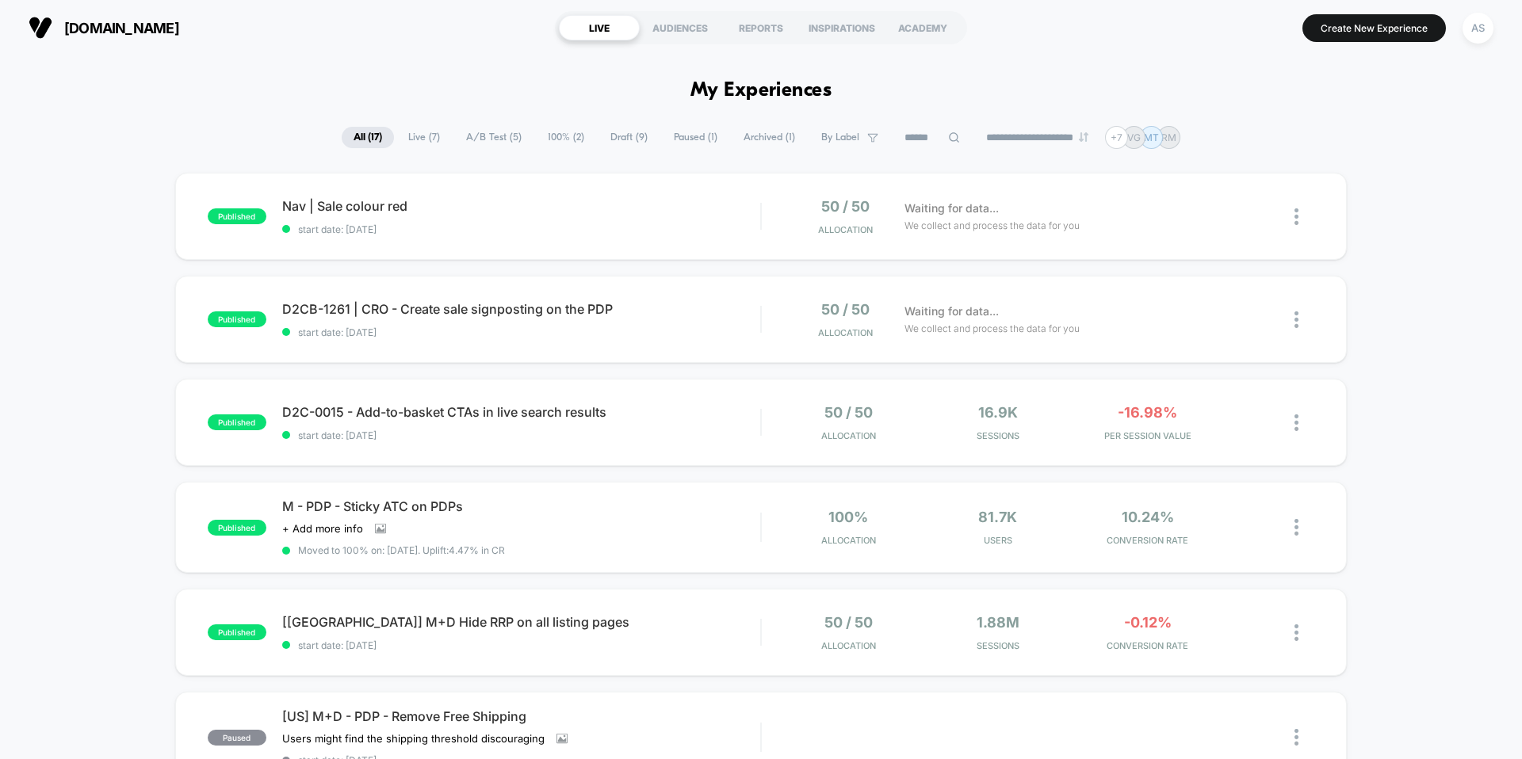 The height and width of the screenshot is (759, 1522). Describe the element at coordinates (521, 206) in the screenshot. I see `span: Nav | Sale colour red` at that location.